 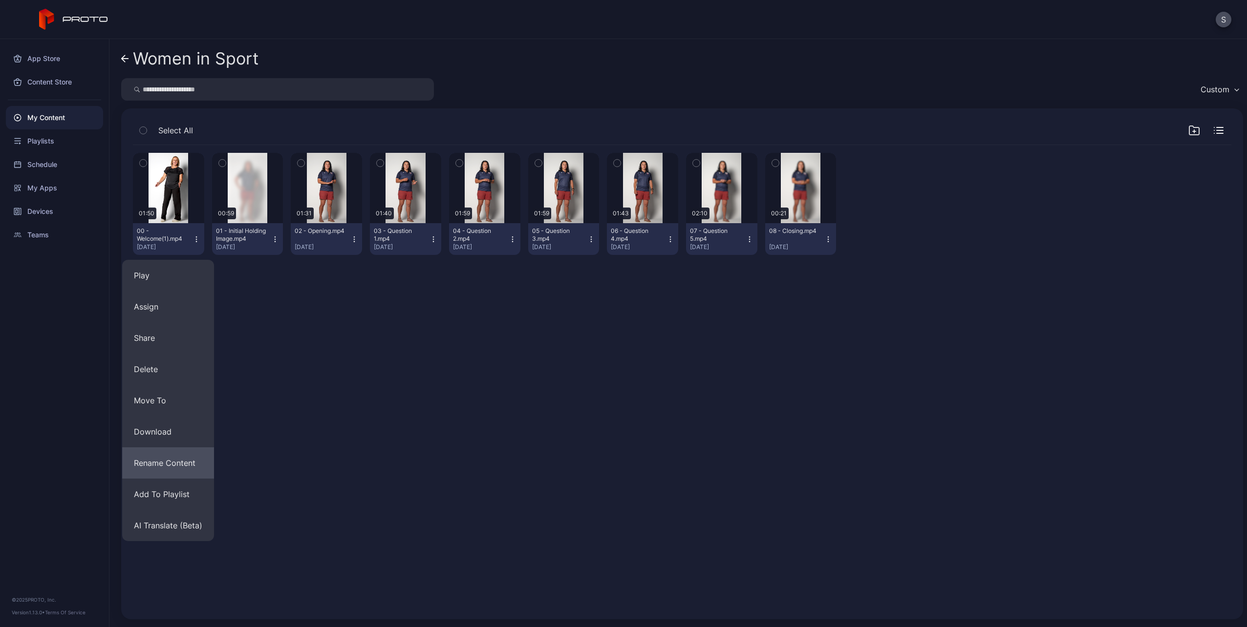 What do you see at coordinates (168, 276) in the screenshot?
I see `button: Play` at bounding box center [168, 276].